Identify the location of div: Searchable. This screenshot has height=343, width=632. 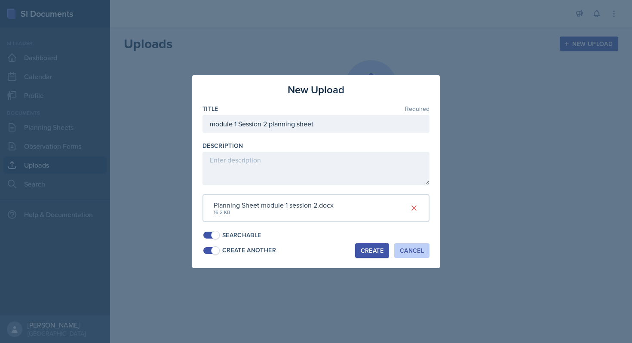
(241, 235).